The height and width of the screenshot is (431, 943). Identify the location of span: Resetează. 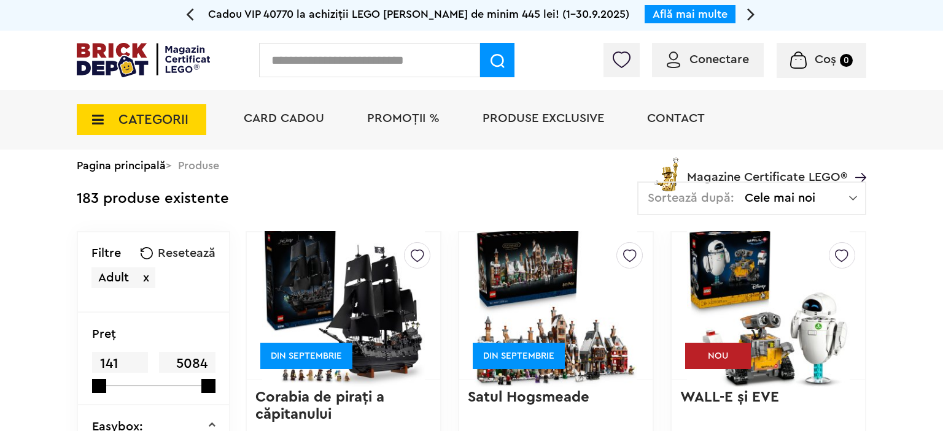
(187, 253).